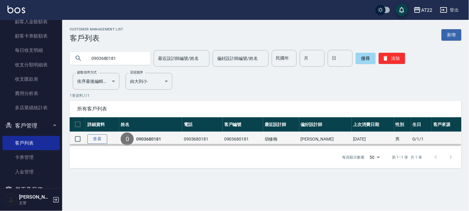 The height and width of the screenshot is (211, 469). Describe the element at coordinates (127, 139) in the screenshot. I see `div: 0` at that location.